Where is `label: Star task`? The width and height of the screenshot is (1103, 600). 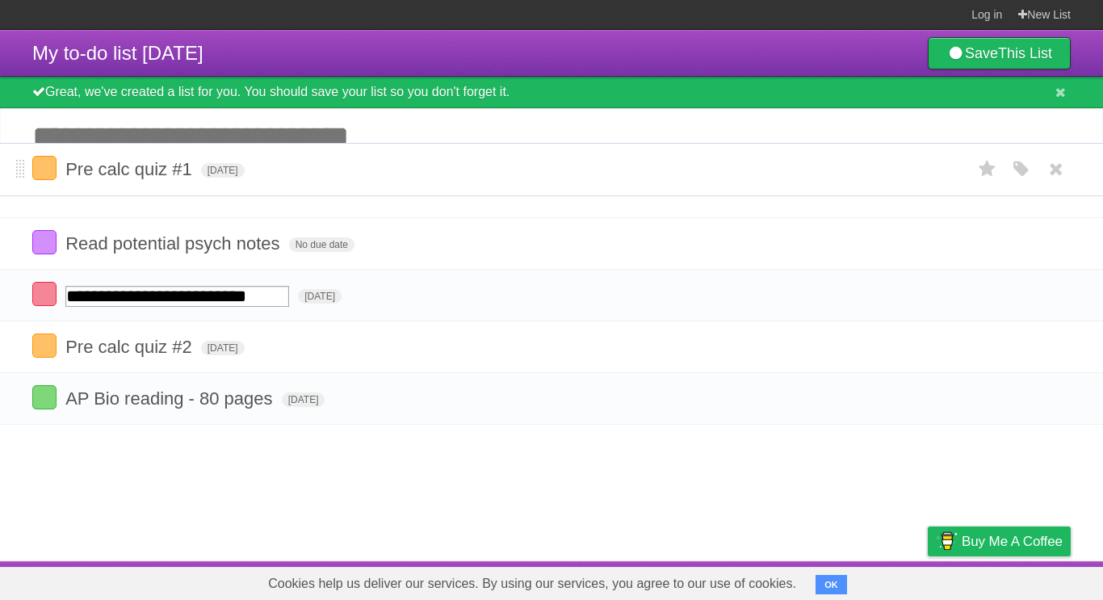 label: Star task is located at coordinates (988, 169).